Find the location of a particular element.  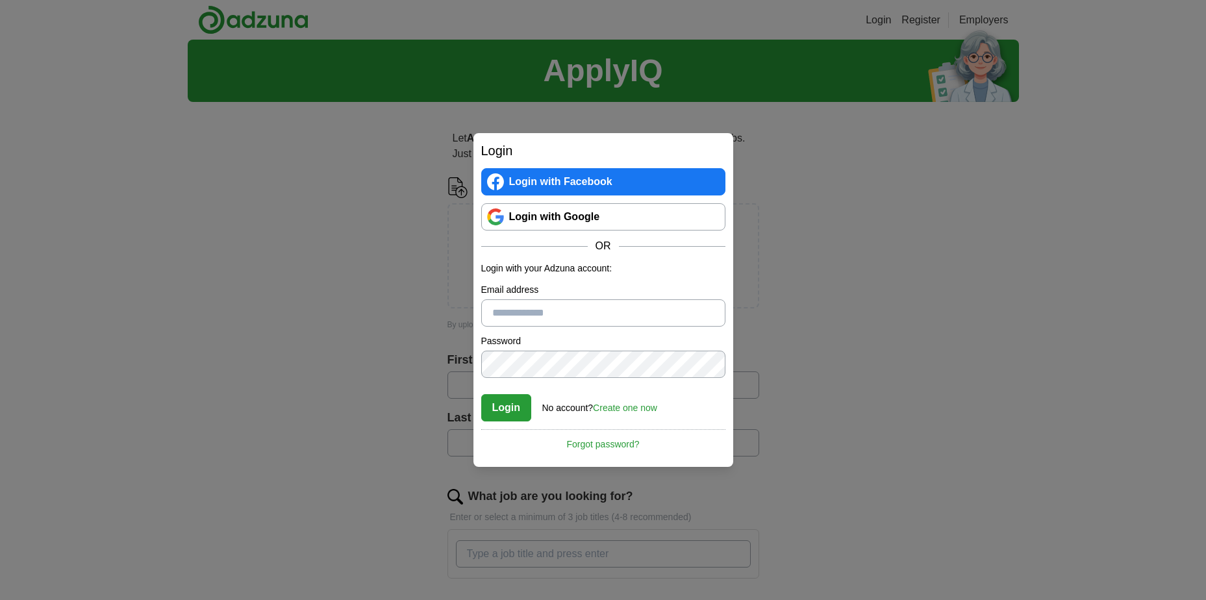

label: Email address is located at coordinates (603, 290).